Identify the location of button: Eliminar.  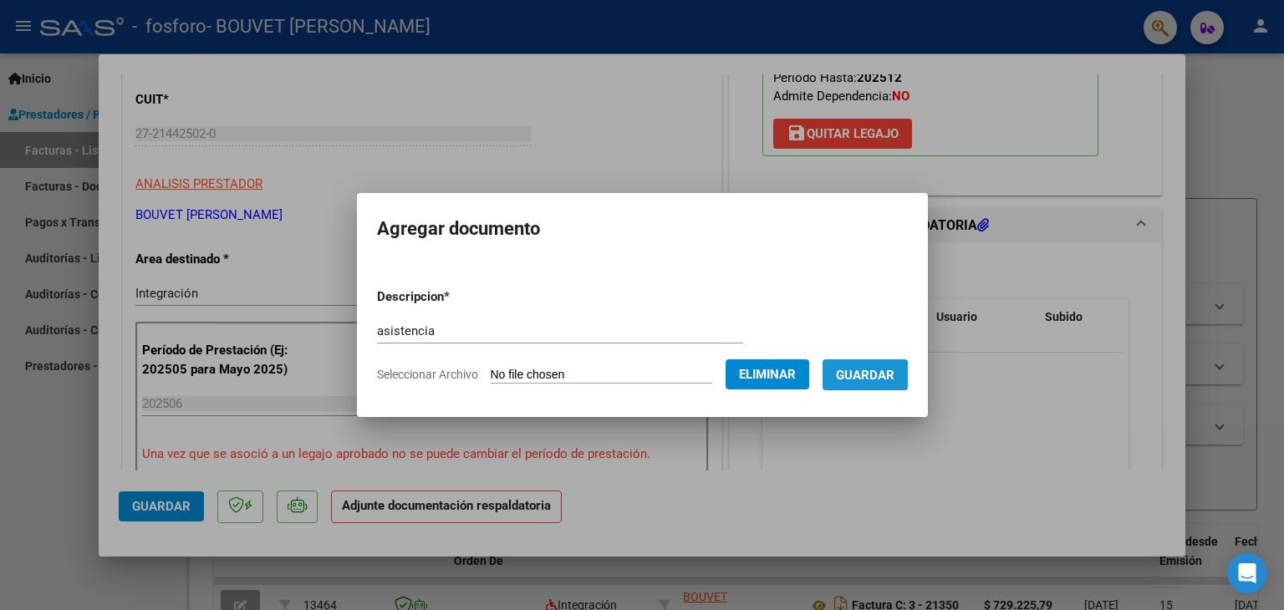
(767, 375).